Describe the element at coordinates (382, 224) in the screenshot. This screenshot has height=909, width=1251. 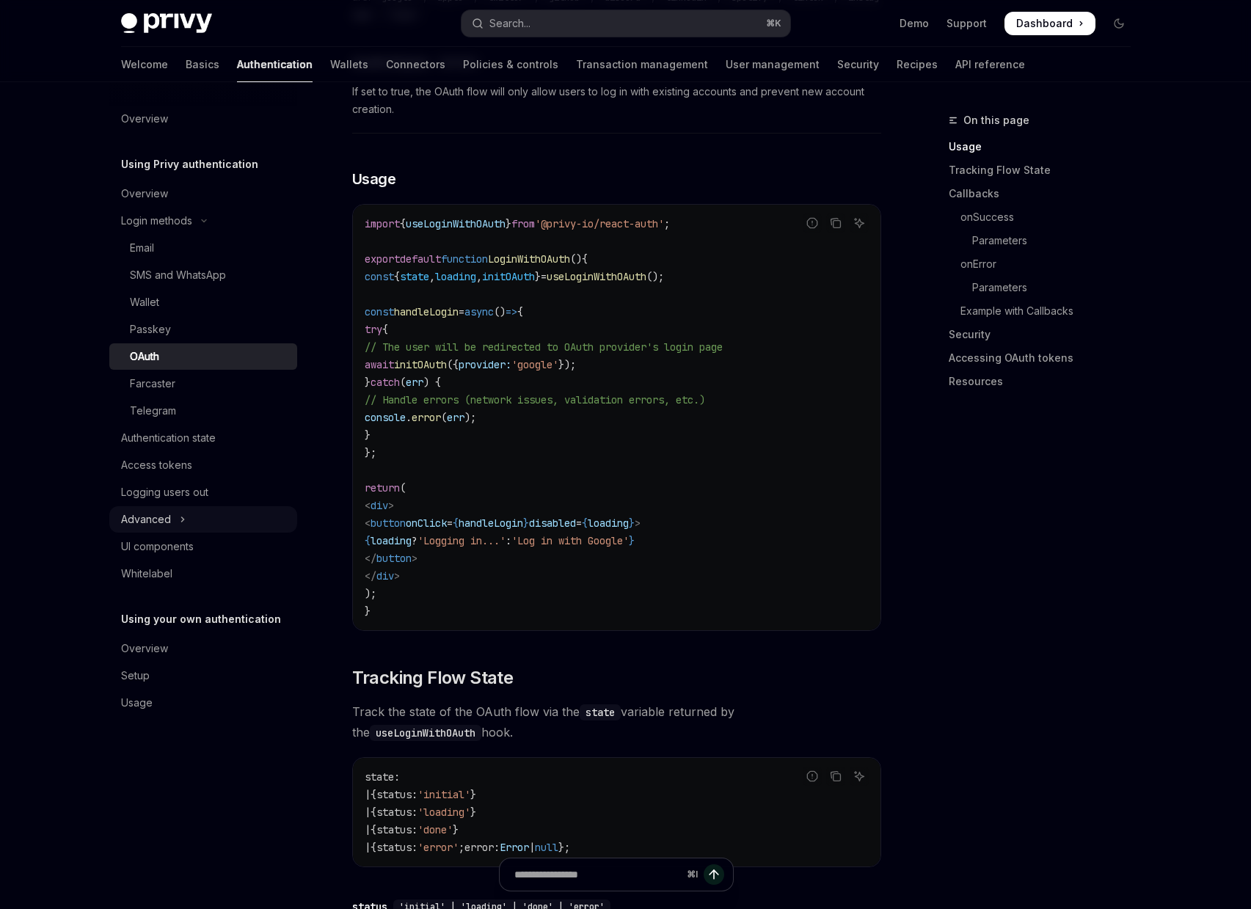
I see `span: import` at that location.